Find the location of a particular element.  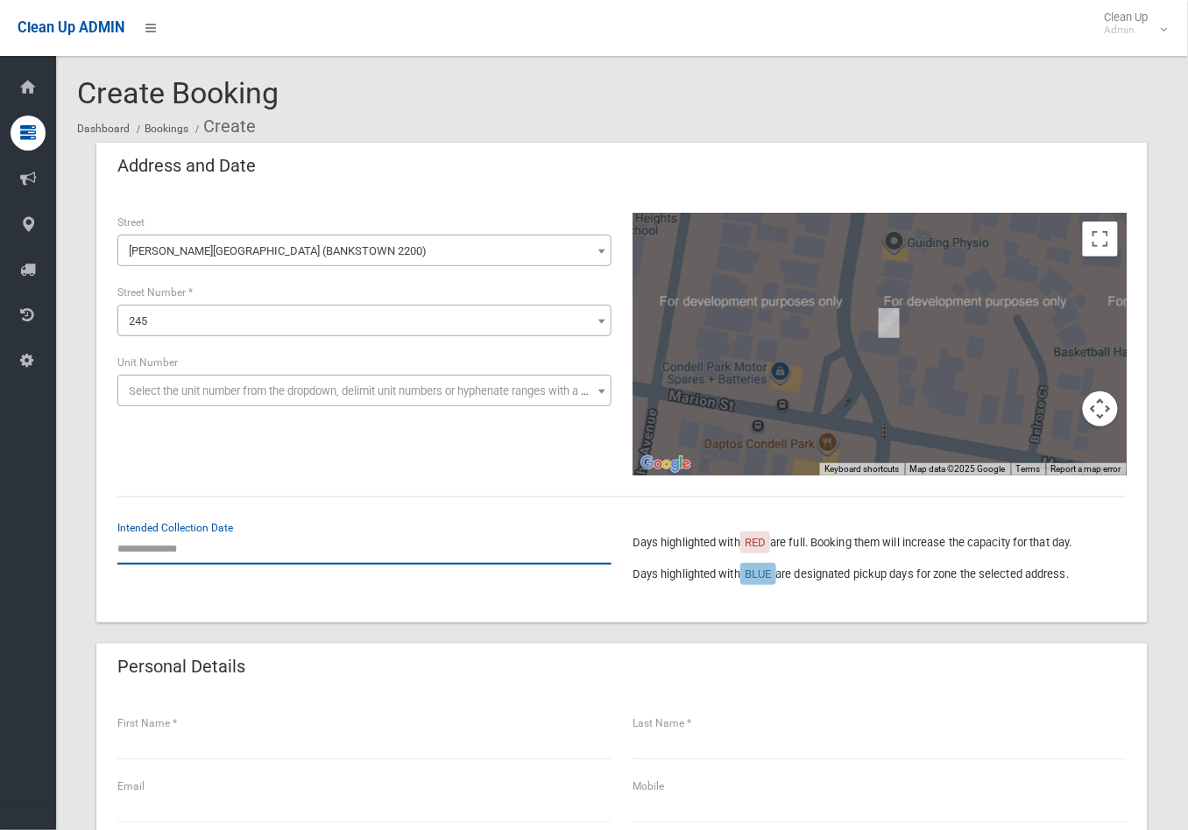

span: BLUE is located at coordinates (758, 574).